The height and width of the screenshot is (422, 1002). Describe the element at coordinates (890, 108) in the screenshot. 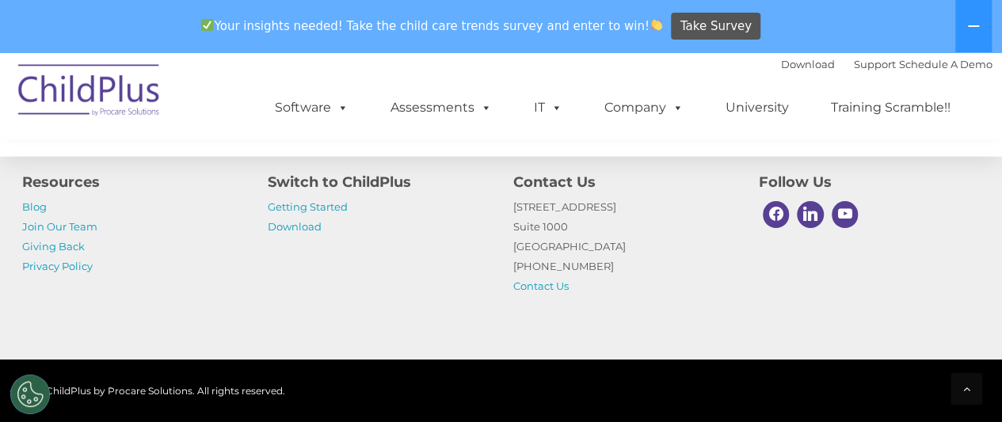

I see `a: Training Scramble!!` at that location.